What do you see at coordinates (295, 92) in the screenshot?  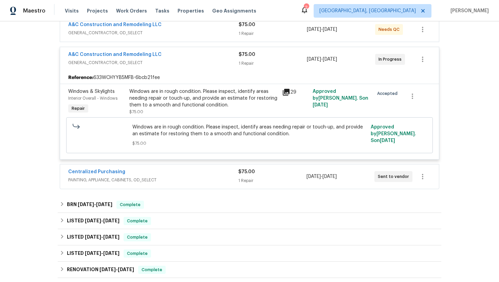 I see `div: 29` at bounding box center [295, 92].